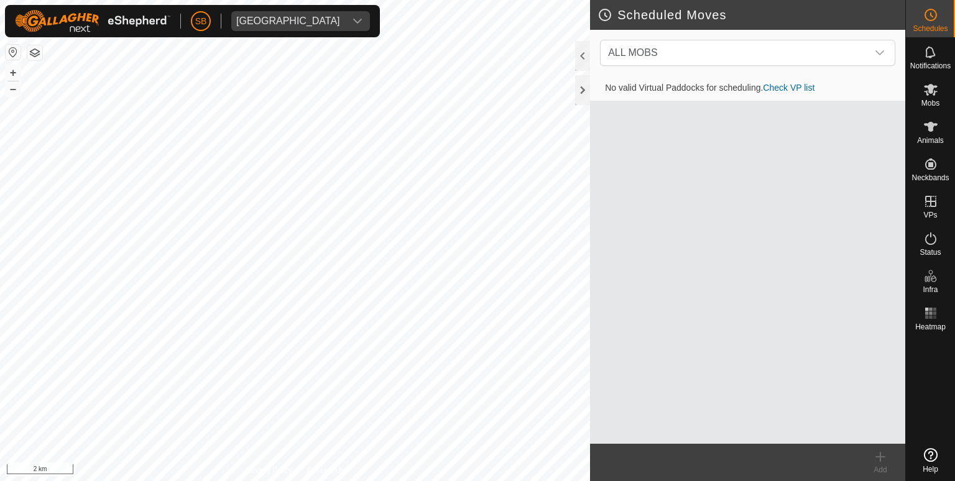 The image size is (955, 481). What do you see at coordinates (930, 470) in the screenshot?
I see `span: Help` at bounding box center [930, 470].